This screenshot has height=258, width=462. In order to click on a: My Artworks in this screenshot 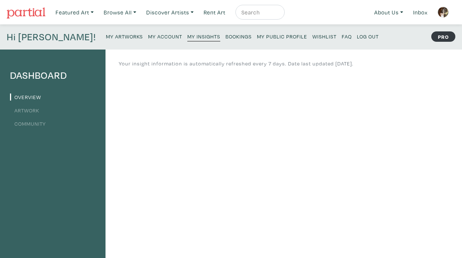, I will do `click(124, 36)`.